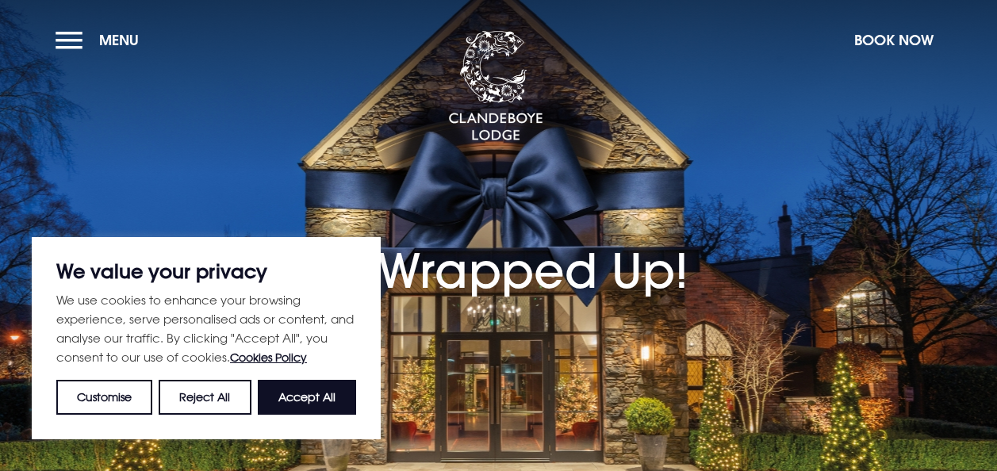 The height and width of the screenshot is (471, 997). I want to click on button: Book Now, so click(894, 40).